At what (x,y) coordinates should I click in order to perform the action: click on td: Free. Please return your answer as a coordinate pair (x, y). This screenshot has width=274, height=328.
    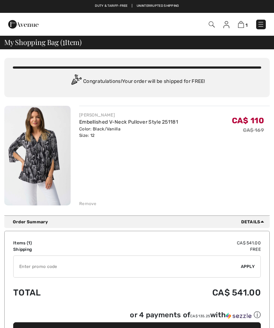
    Looking at the image, I should click on (182, 249).